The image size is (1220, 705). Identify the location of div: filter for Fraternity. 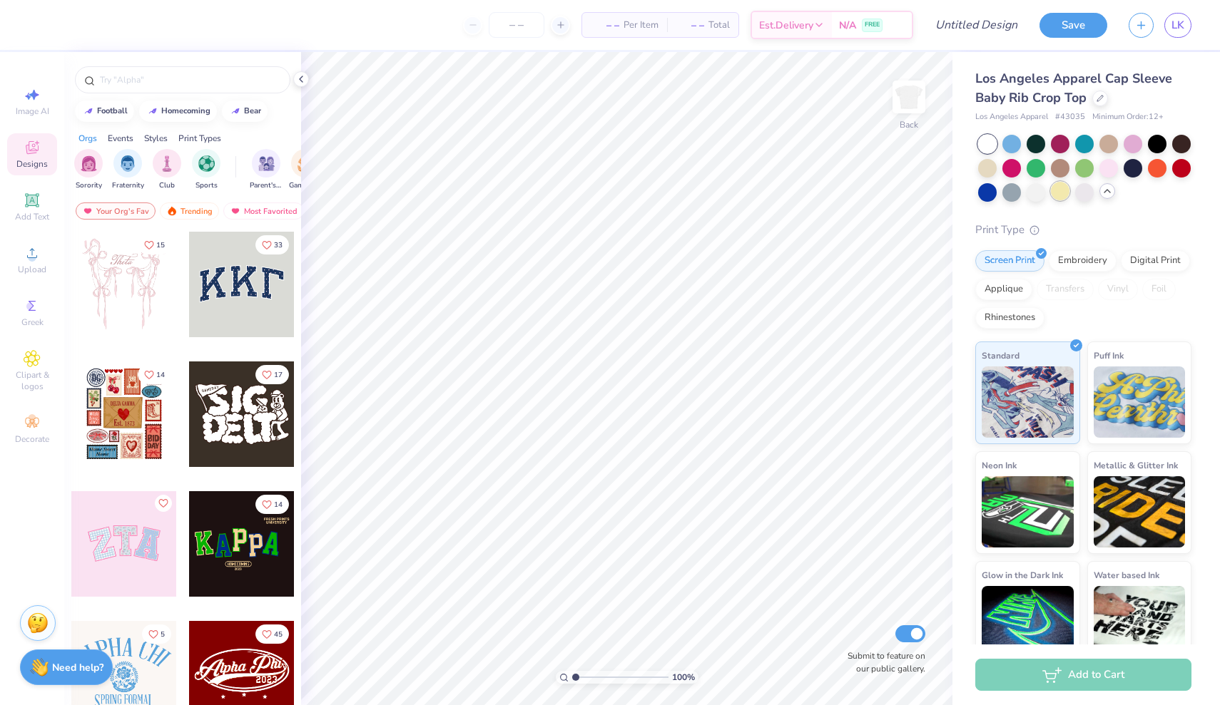
(128, 170).